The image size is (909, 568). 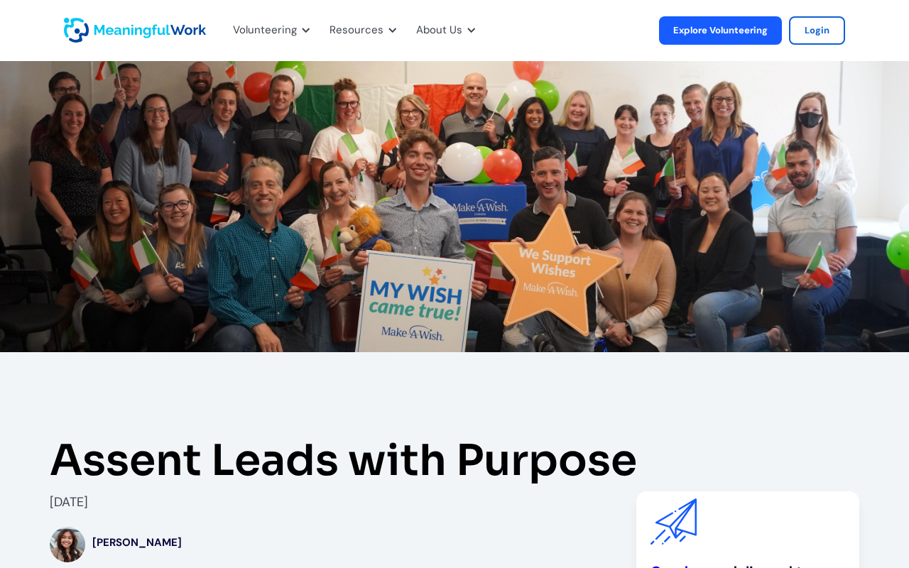 I want to click on a: Explore Volunteering, so click(x=720, y=31).